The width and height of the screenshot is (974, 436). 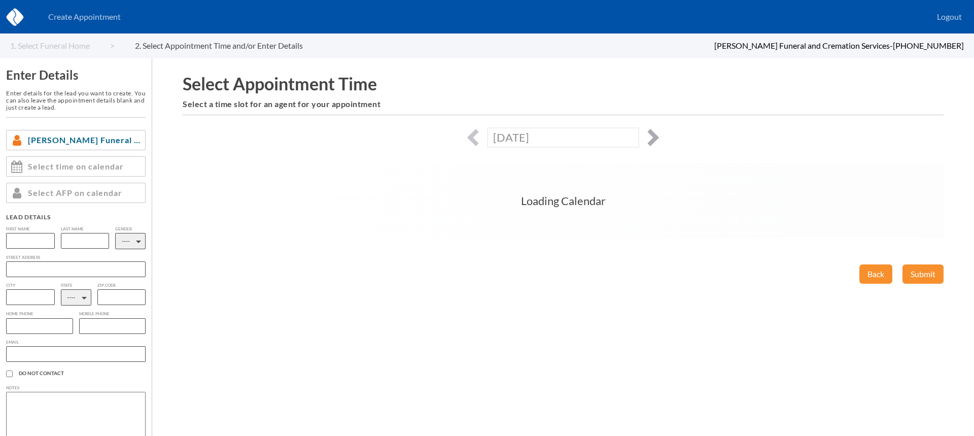 I want to click on label: First Name, so click(x=30, y=229).